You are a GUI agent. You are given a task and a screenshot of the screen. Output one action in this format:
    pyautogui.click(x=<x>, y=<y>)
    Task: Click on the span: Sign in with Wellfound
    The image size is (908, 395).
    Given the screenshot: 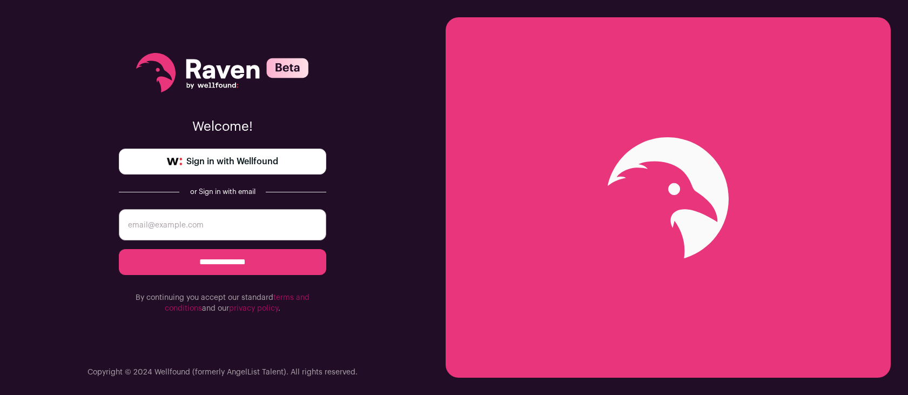 What is the action you would take?
    pyautogui.click(x=232, y=161)
    